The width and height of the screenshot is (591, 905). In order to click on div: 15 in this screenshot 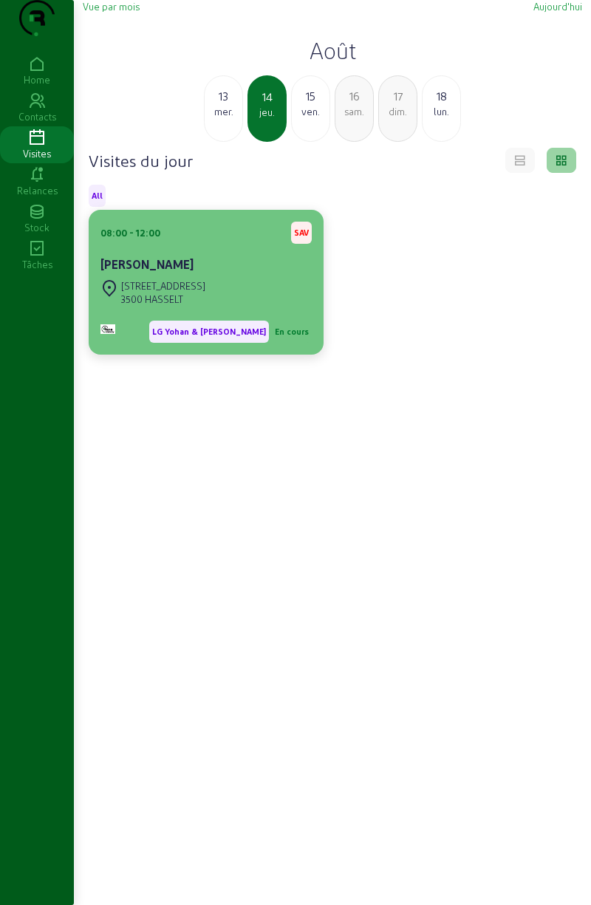, I will do `click(310, 96)`.